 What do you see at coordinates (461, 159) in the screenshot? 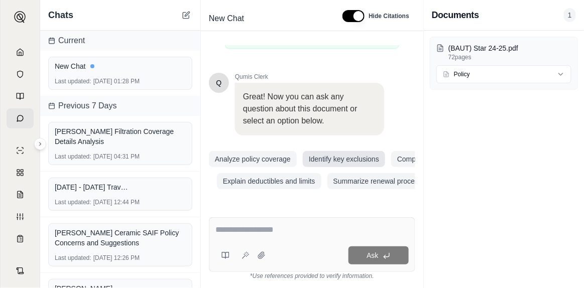
I see `button: Compare coverage to industry standards` at bounding box center [461, 159].